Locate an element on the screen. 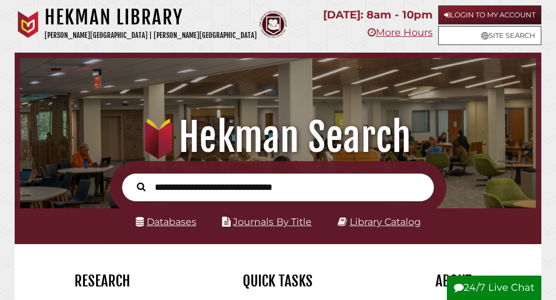 The image size is (556, 300). i: Search is located at coordinates (141, 187).